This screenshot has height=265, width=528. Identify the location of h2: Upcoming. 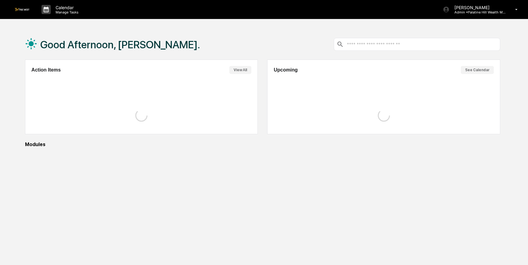
(285, 70).